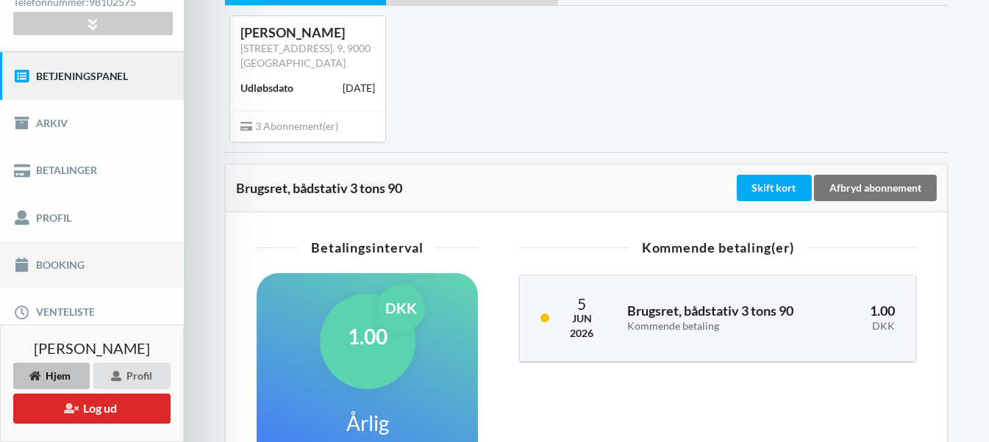  What do you see at coordinates (774, 188) in the screenshot?
I see `div: Skift kort` at bounding box center [774, 188].